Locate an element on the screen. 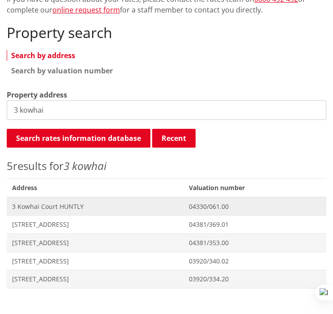 Image resolution: width=333 pixels, height=314 pixels. em: 3 kowhai is located at coordinates (85, 166).